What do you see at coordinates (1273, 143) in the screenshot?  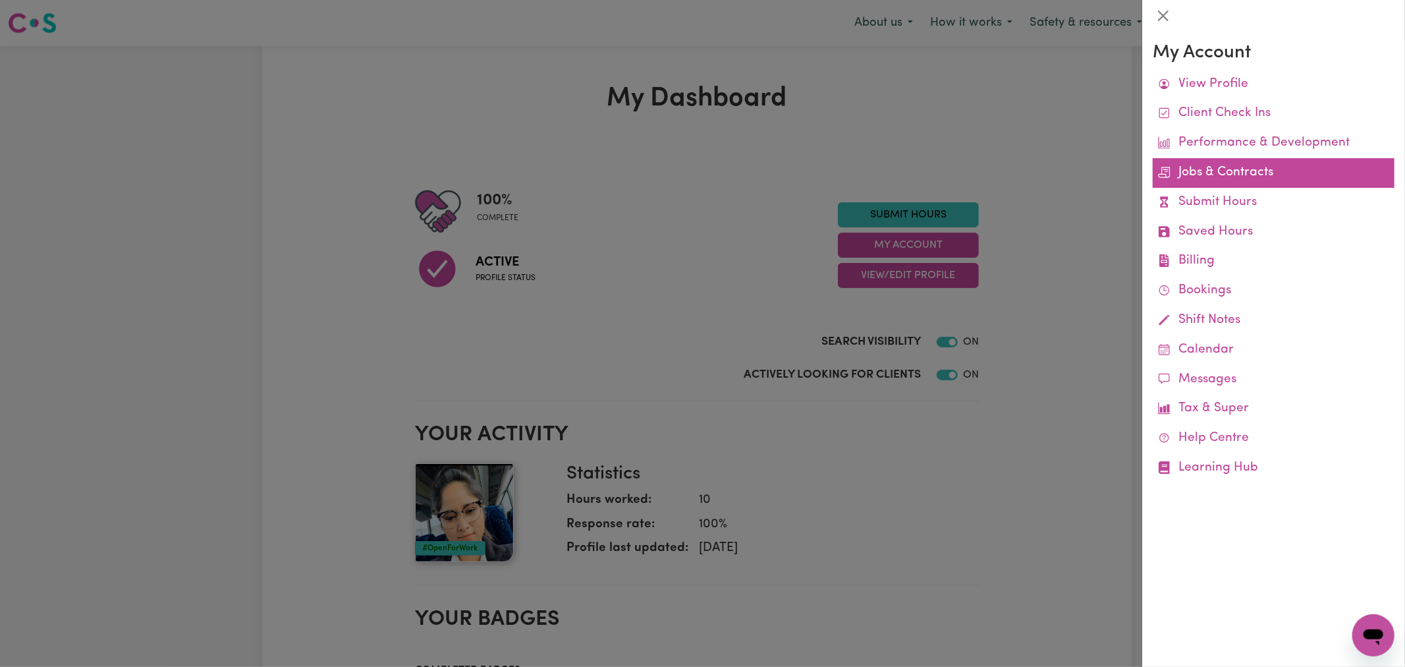 I see `a: Performance & Development` at bounding box center [1273, 143].